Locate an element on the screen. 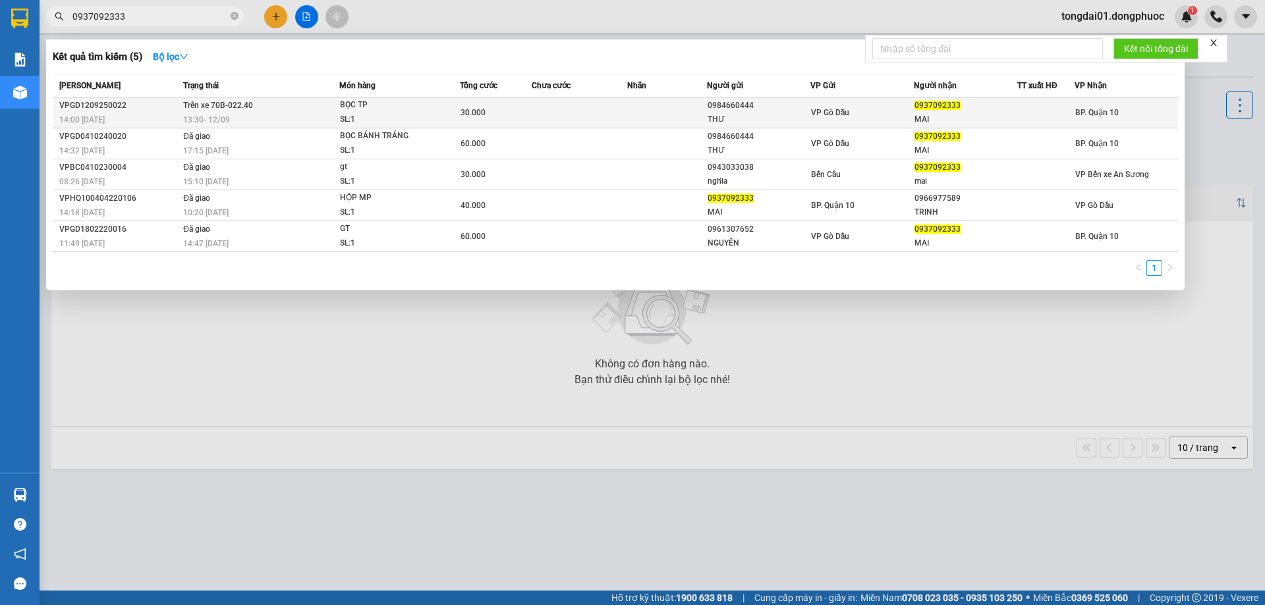 This screenshot has width=1265, height=605. li: Next Page is located at coordinates (1170, 268).